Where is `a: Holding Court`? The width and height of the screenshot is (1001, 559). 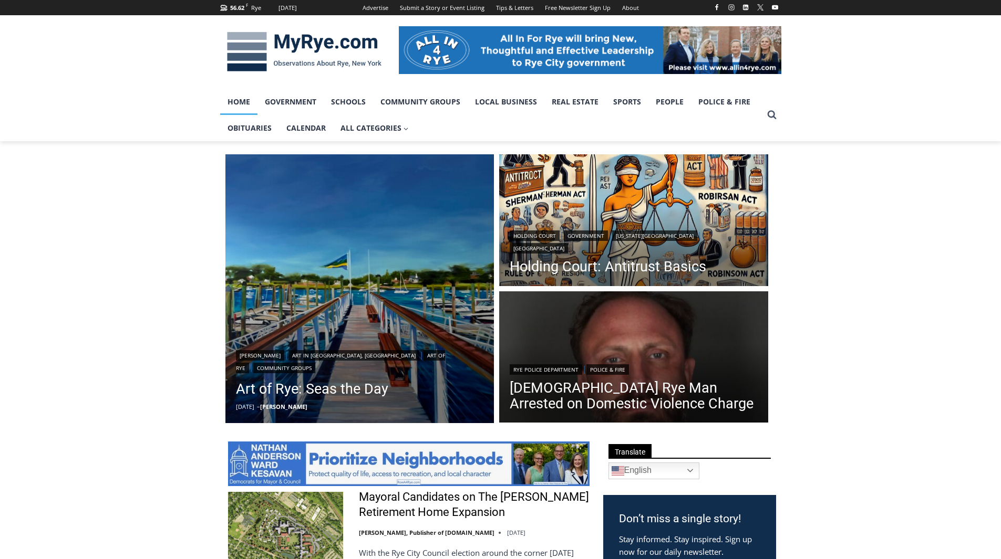 a: Holding Court is located at coordinates (534, 236).